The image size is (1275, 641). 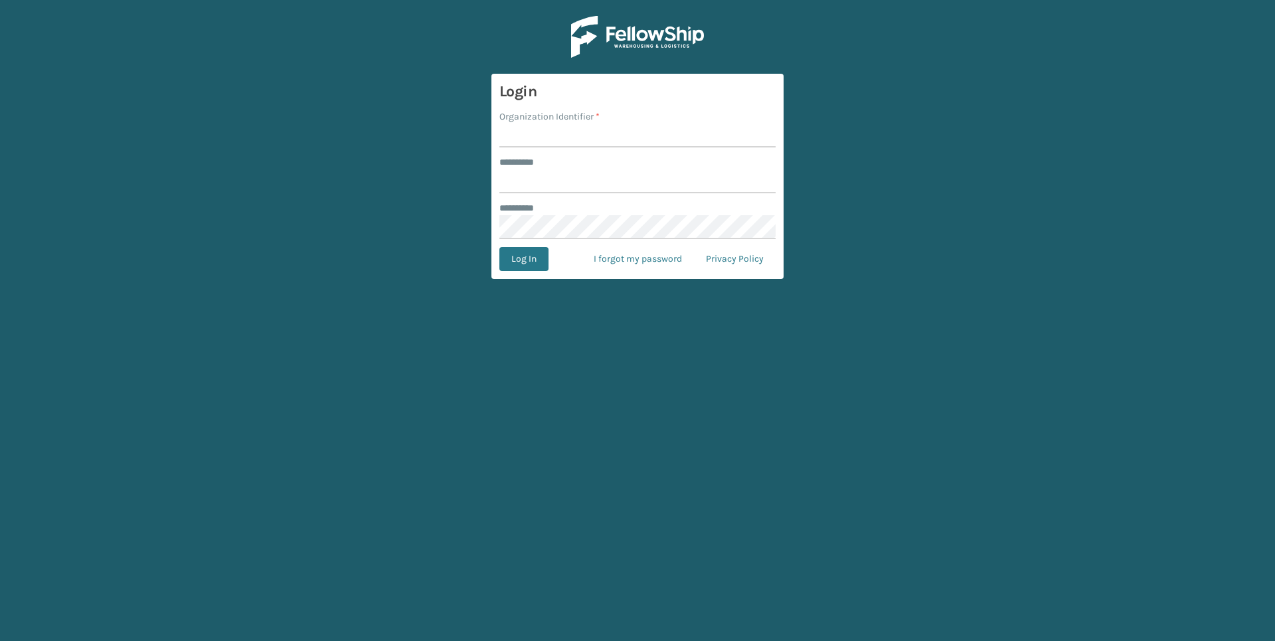 What do you see at coordinates (638, 259) in the screenshot?
I see `a: I forgot my password` at bounding box center [638, 259].